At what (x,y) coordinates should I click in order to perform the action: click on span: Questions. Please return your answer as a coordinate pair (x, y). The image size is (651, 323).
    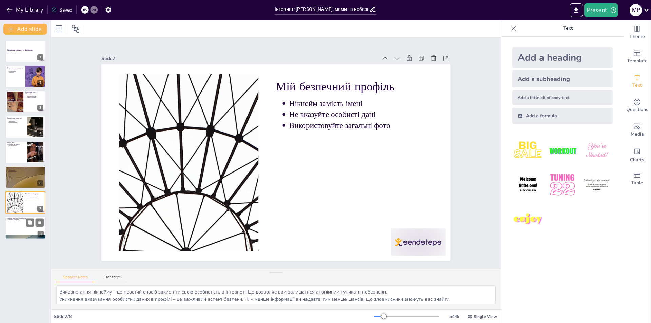
    Looking at the image, I should click on (637, 110).